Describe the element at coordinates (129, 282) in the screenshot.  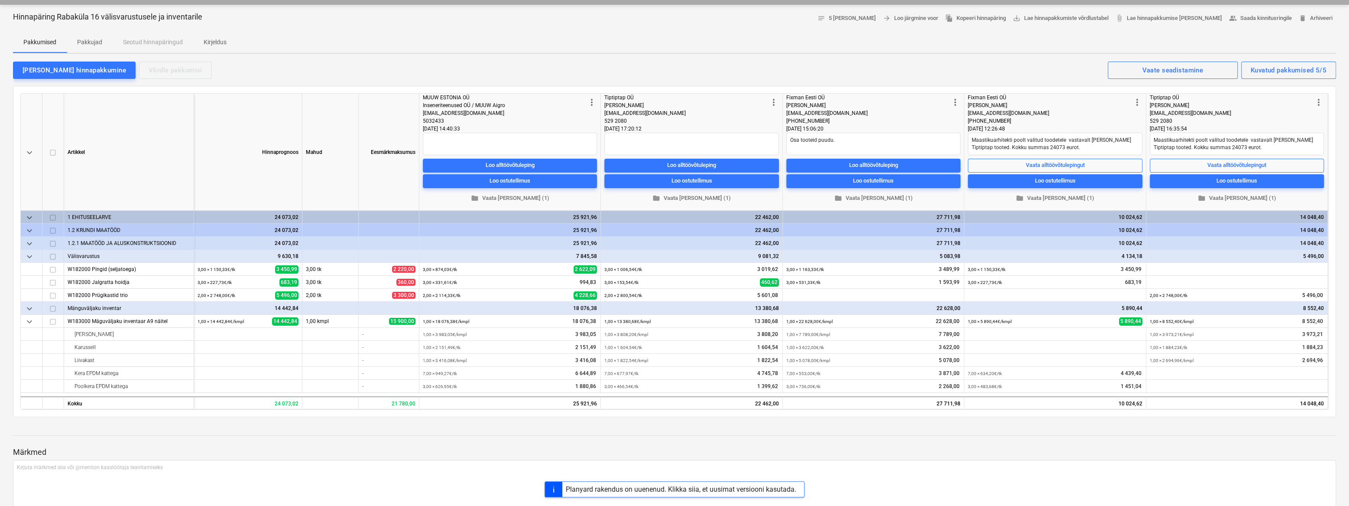
I see `div: W182000 Jalgratta hoidja` at that location.